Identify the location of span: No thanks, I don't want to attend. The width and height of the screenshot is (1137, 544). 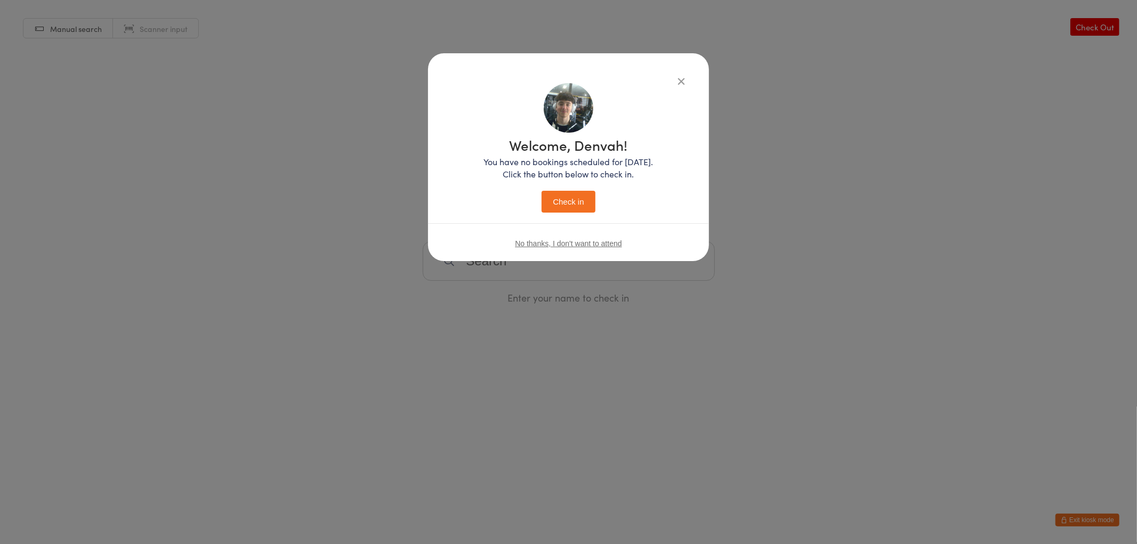
(568, 244).